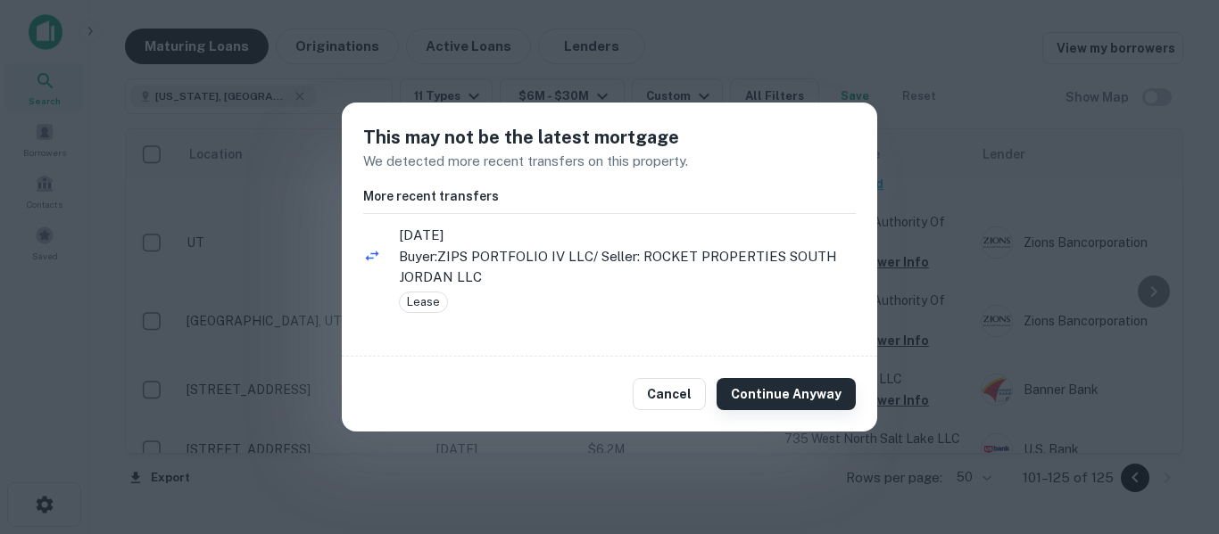 The image size is (1219, 534). I want to click on h5: This may not be the latest mortgage, so click(609, 137).